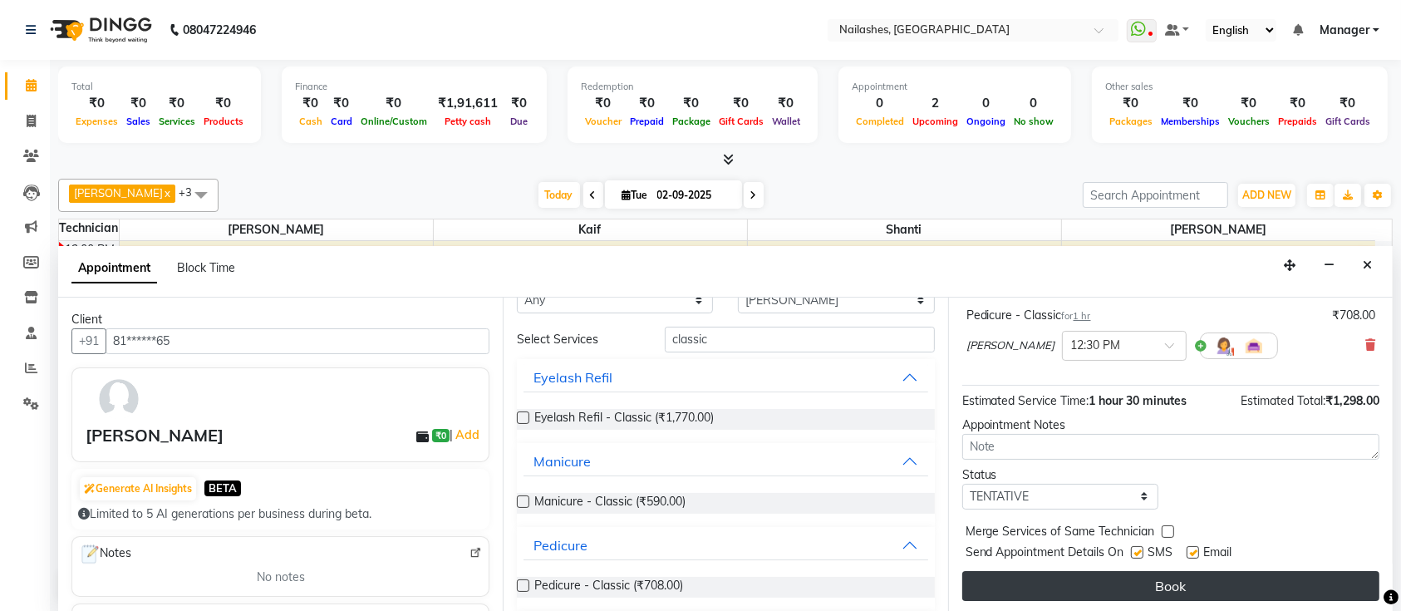 The height and width of the screenshot is (611, 1401). Describe the element at coordinates (1161, 553) in the screenshot. I see `span: SMS` at that location.